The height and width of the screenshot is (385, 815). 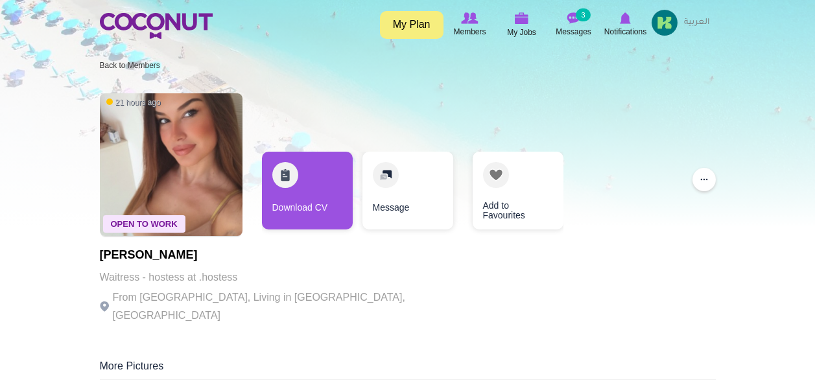 I want to click on div: 1 / 3, so click(x=307, y=194).